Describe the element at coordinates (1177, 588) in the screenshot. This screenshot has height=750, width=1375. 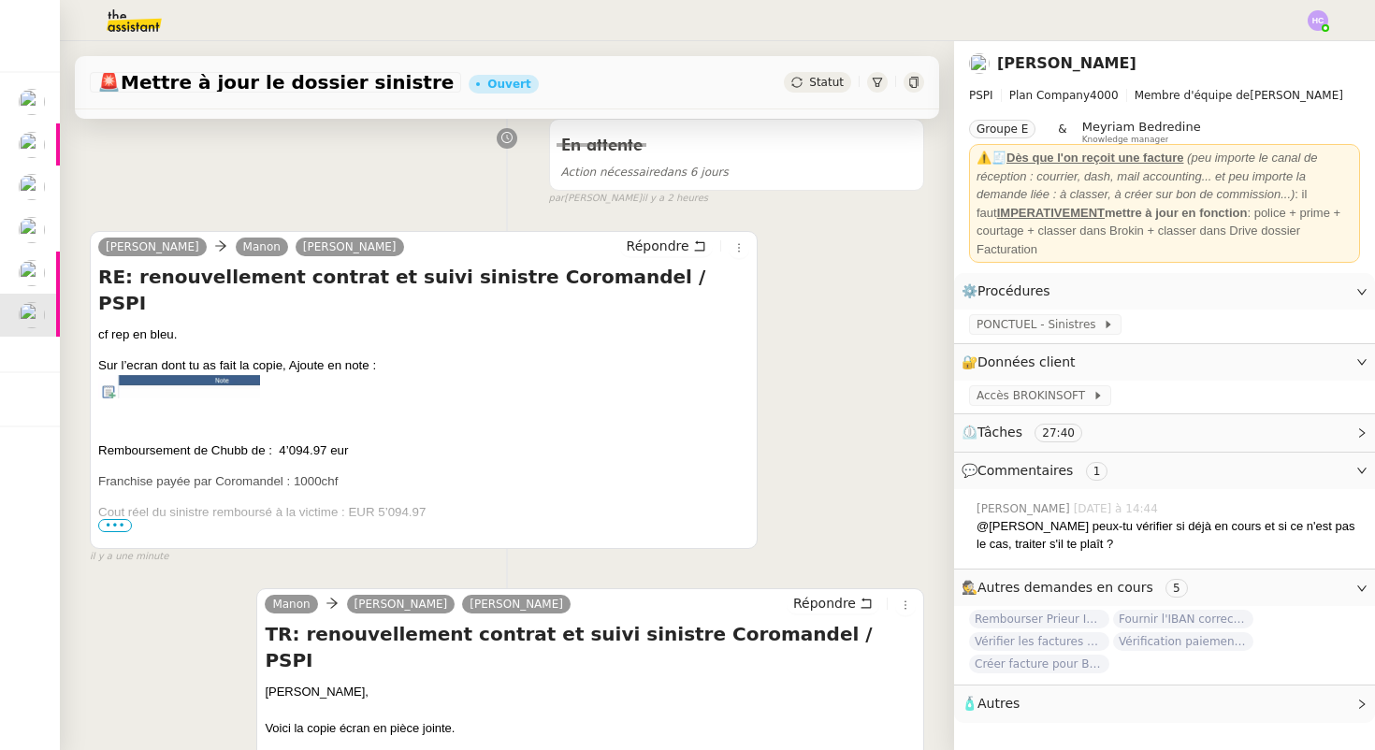
I see `nz-tag: 5` at that location.